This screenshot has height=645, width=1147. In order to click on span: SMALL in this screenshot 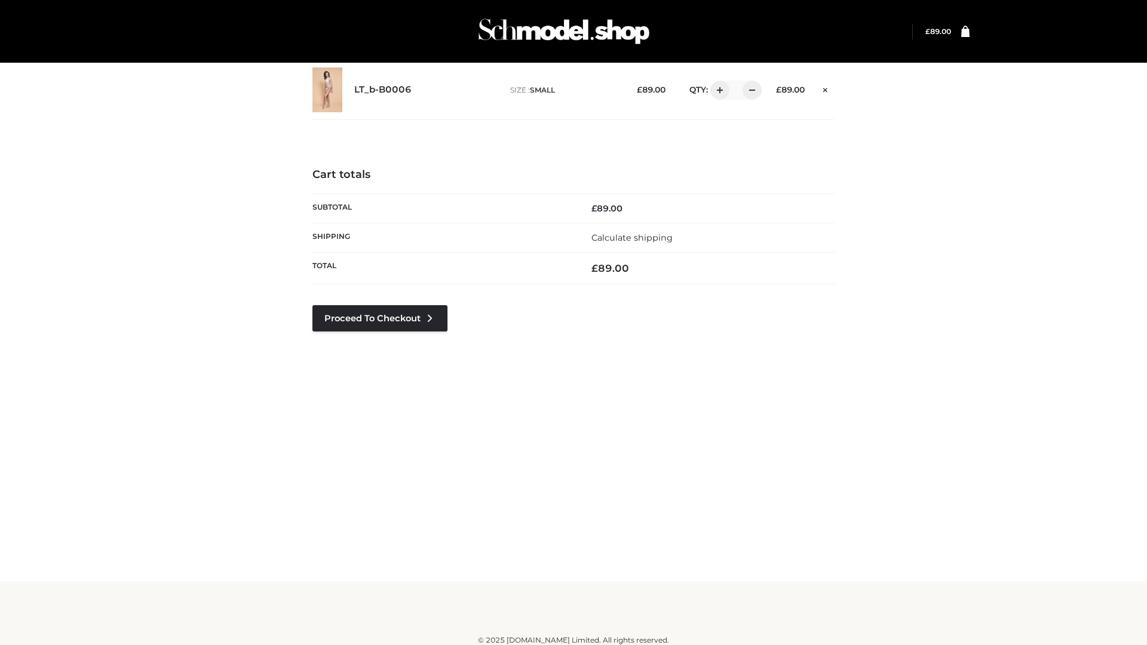, I will do `click(543, 90)`.